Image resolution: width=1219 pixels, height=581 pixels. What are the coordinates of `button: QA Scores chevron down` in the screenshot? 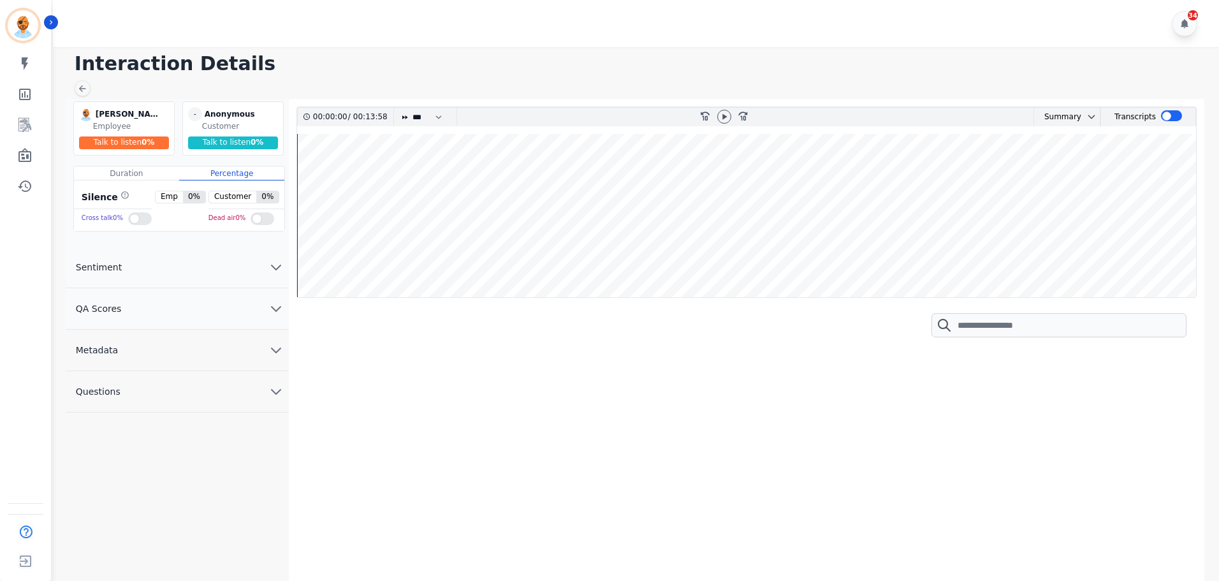 It's located at (177, 309).